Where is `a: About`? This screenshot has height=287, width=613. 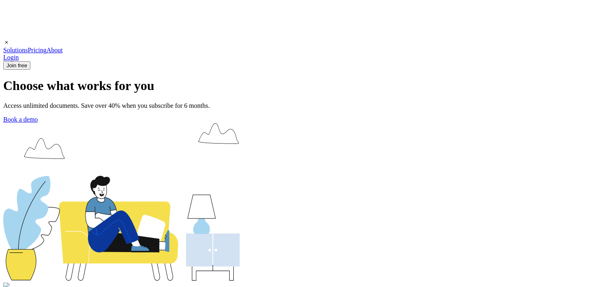
a: About is located at coordinates (55, 50).